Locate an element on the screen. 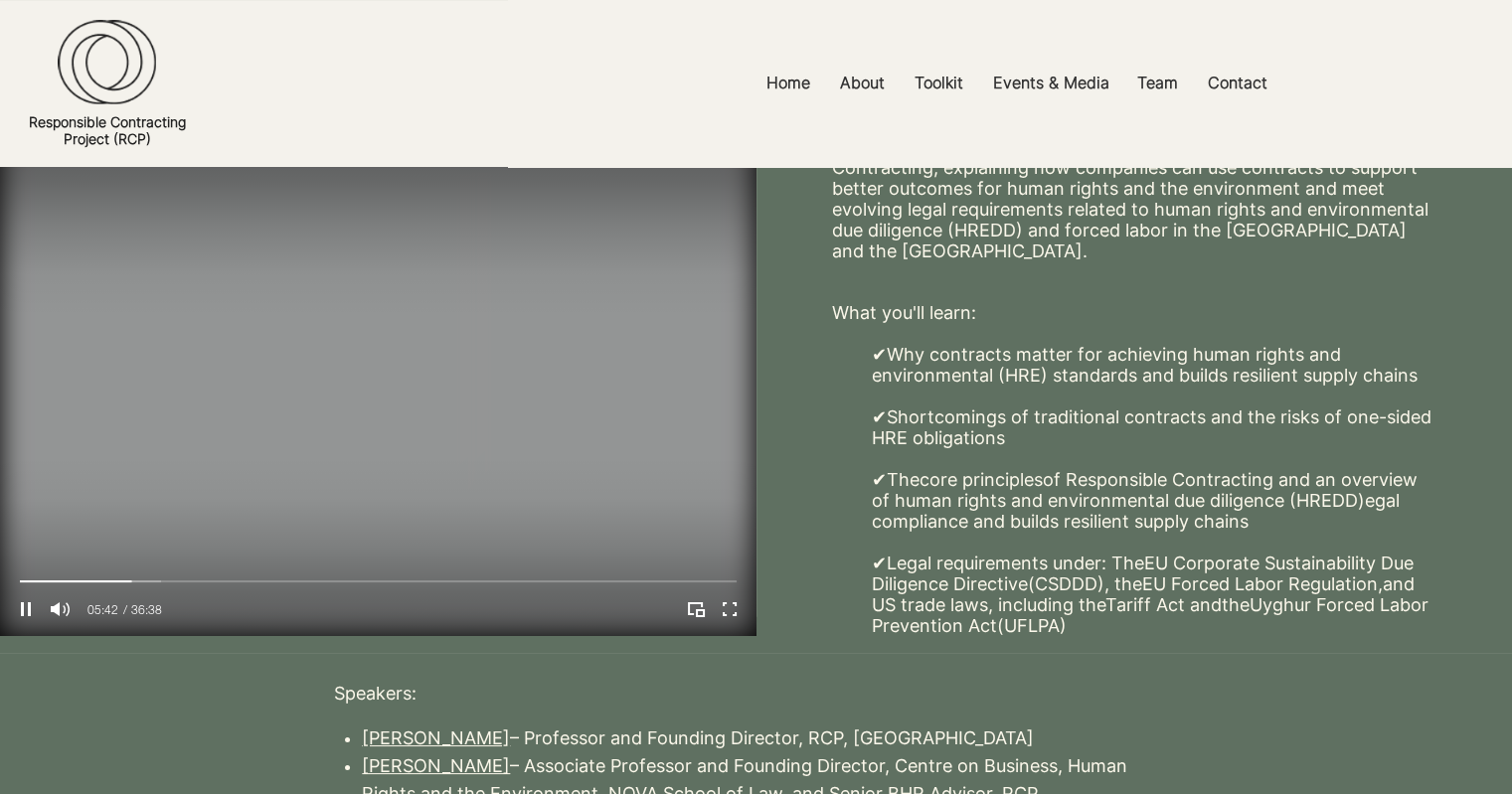  p: Toolkit is located at coordinates (939, 83).